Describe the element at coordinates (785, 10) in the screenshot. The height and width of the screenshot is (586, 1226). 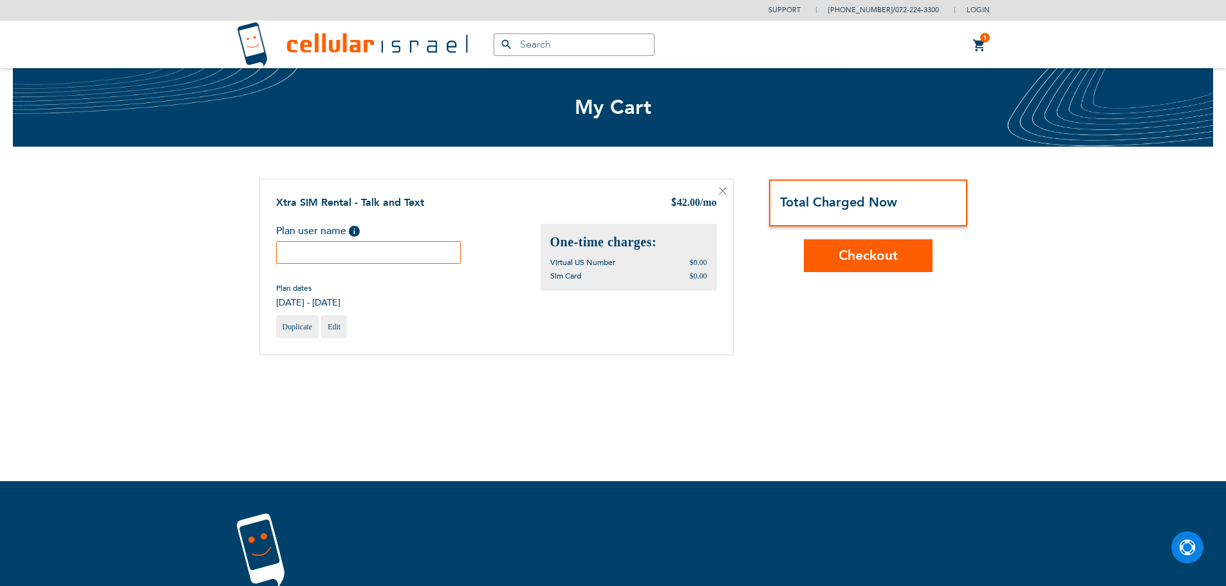
I see `a: Support` at that location.